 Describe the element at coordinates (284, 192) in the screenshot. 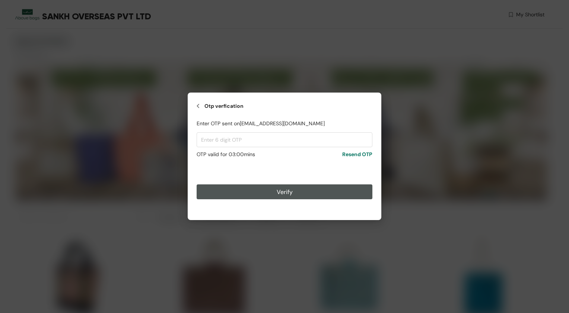

I see `button: Verify` at that location.